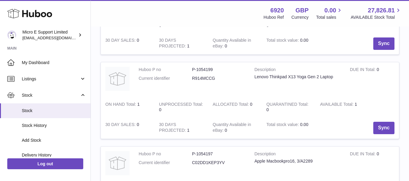 The height and width of the screenshot is (181, 409). I want to click on strong: QUARANTINED Total, so click(287, 105).